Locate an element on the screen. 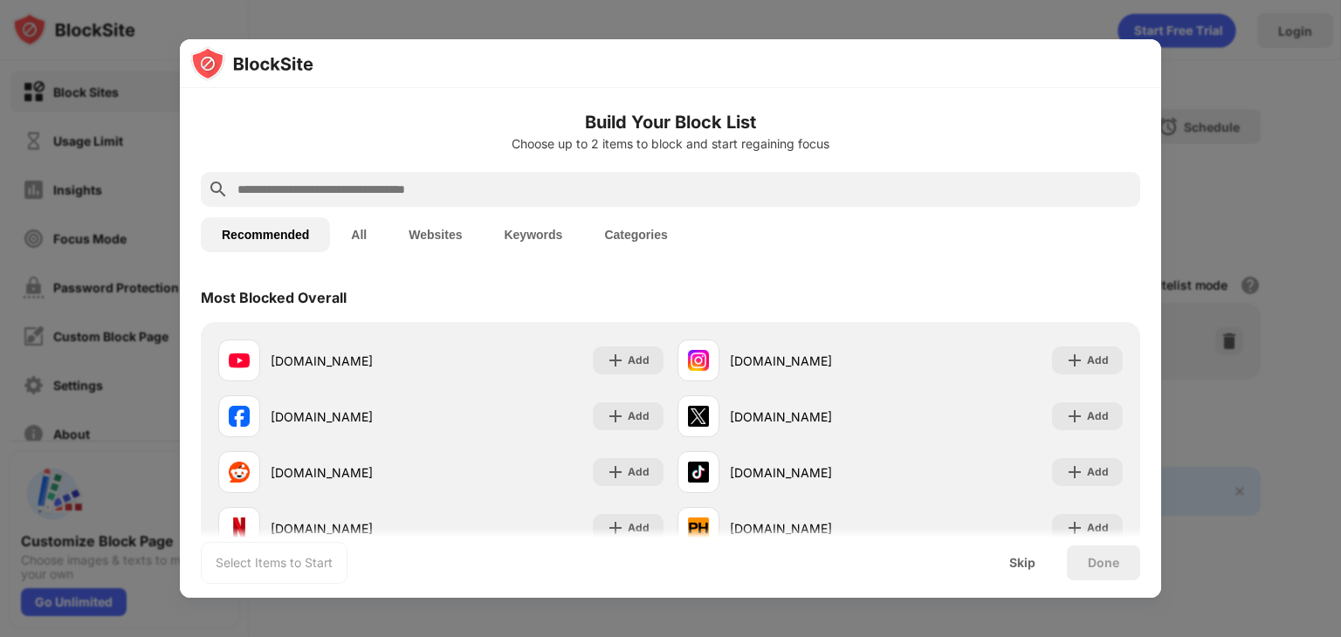 This screenshot has width=1341, height=637. button: Recommended is located at coordinates (265, 235).